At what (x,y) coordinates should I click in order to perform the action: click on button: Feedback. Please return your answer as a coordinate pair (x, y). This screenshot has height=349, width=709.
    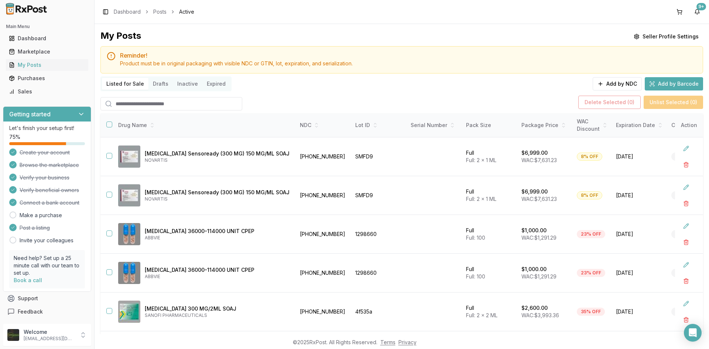
    Looking at the image, I should click on (47, 312).